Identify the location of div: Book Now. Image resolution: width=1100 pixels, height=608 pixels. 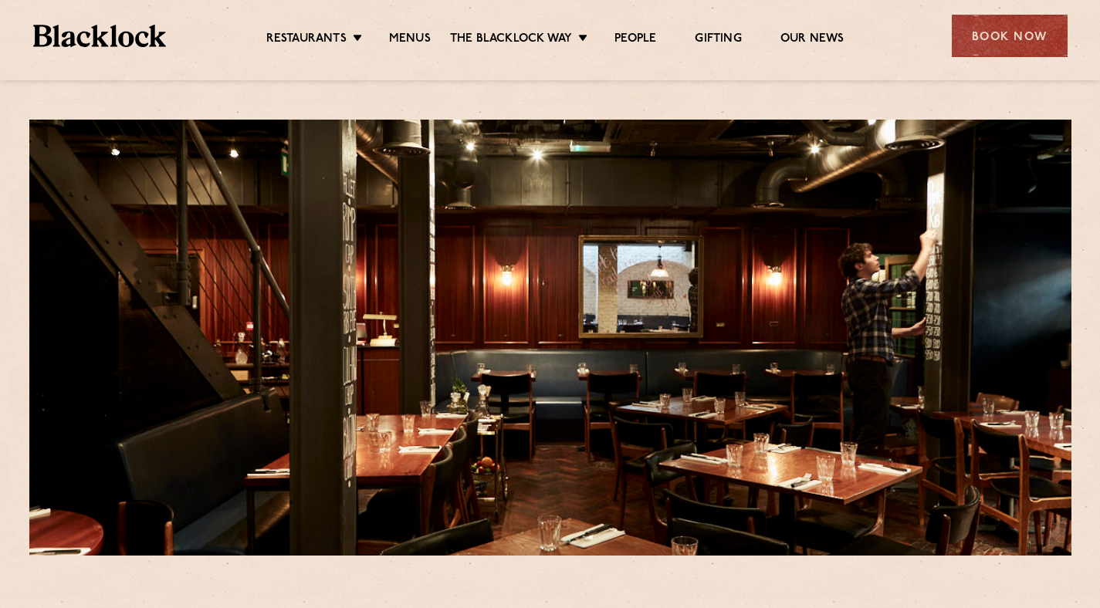
(1009, 36).